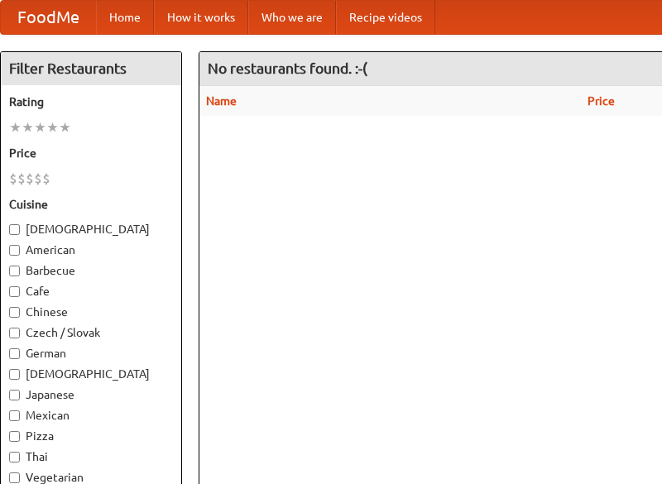 The image size is (662, 484). Describe the element at coordinates (91, 250) in the screenshot. I see `label: American` at that location.